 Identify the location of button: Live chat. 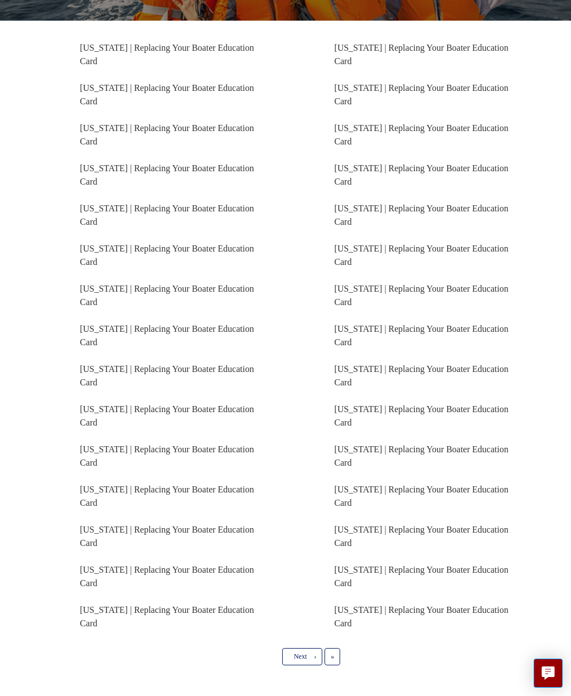
(548, 673).